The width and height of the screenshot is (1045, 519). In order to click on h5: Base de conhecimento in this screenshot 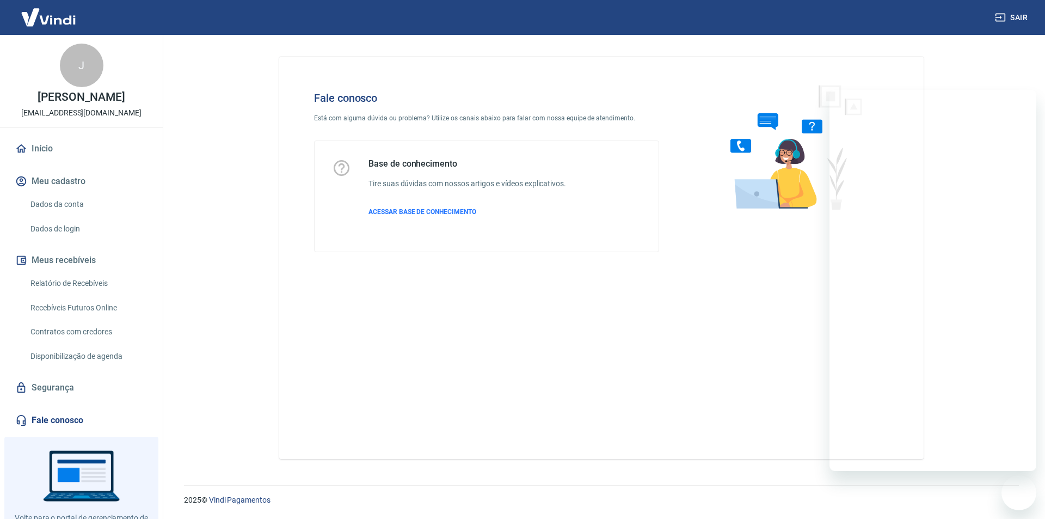, I will do `click(467, 164)`.